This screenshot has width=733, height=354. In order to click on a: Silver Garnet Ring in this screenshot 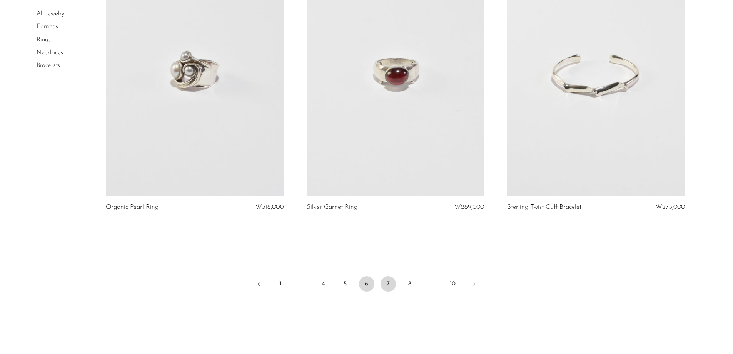, I will do `click(332, 207)`.